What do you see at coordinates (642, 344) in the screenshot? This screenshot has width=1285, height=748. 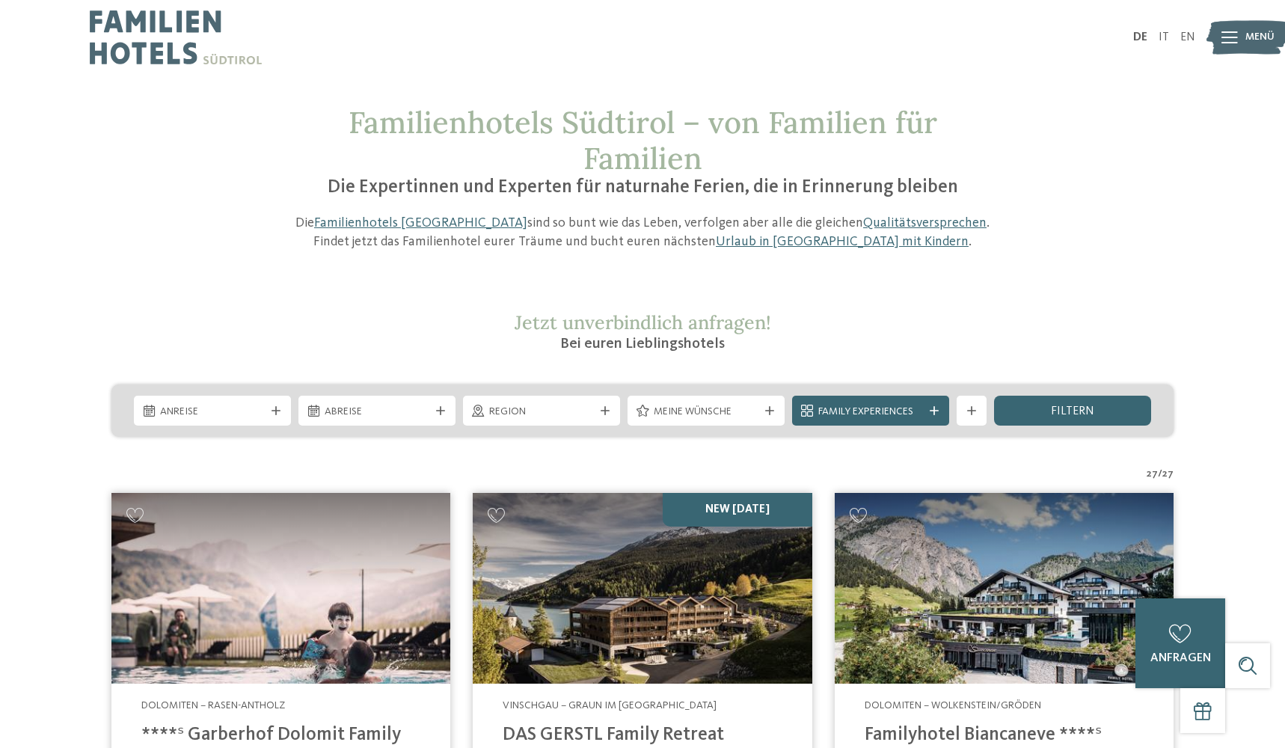 I see `span: Bei euren Lieblingshotels` at bounding box center [642, 344].